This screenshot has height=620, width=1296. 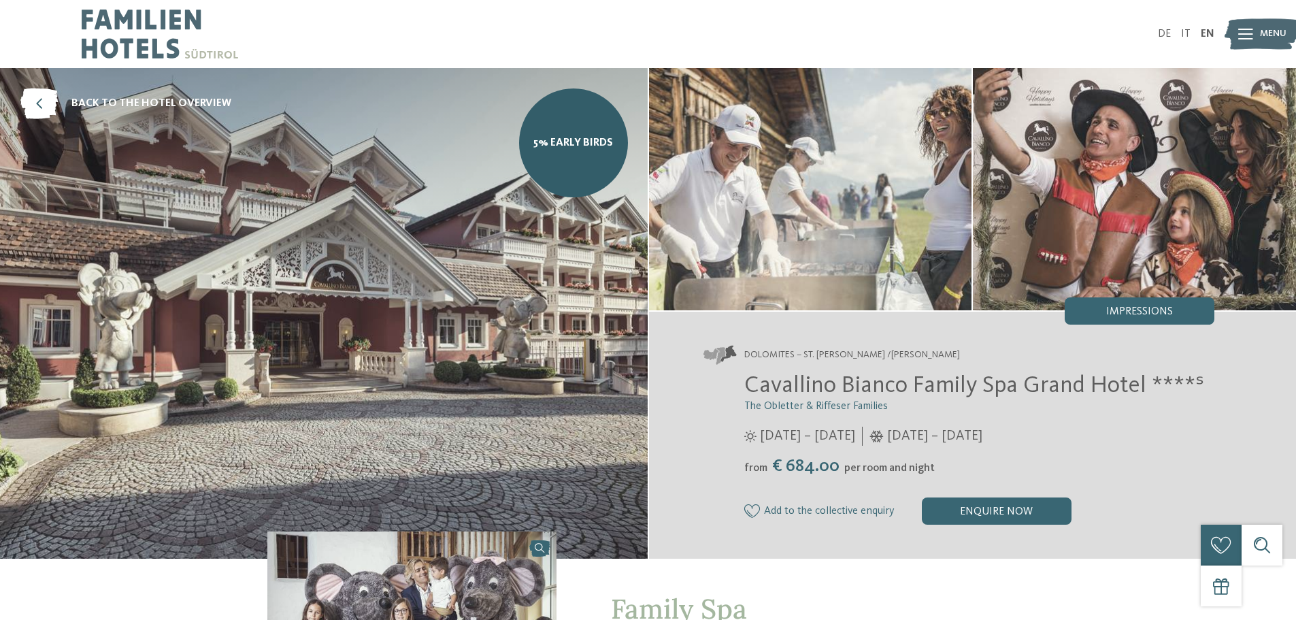 I want to click on span: 5% Early Birds, so click(x=573, y=143).